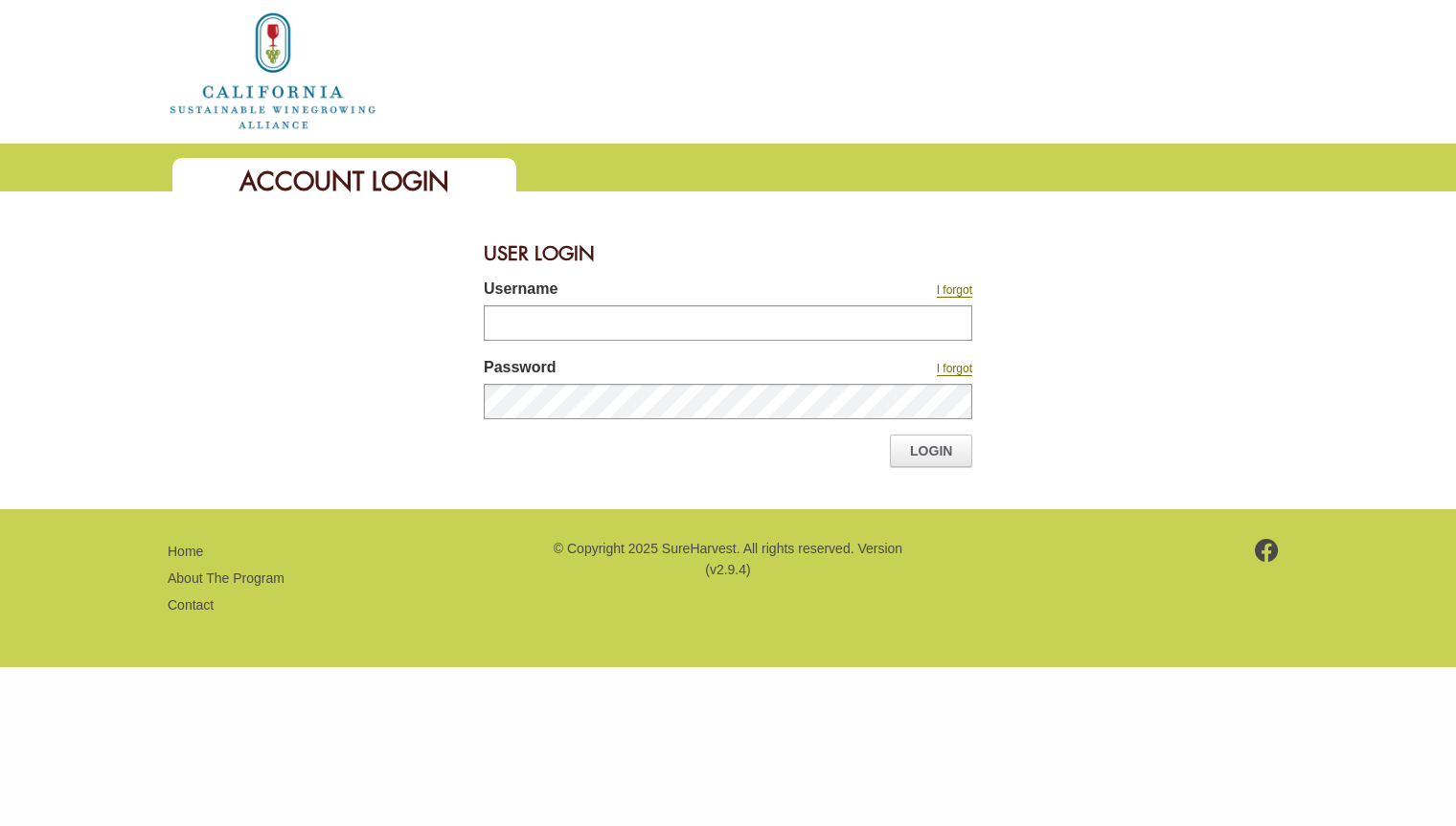 This screenshot has height=826, width=1456. Describe the element at coordinates (226, 578) in the screenshot. I see `a: About The Program` at that location.